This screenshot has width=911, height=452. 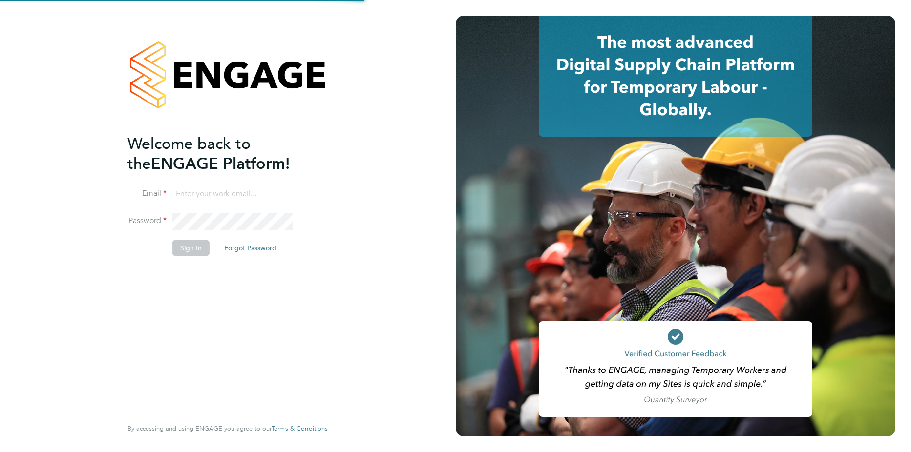 What do you see at coordinates (189, 154) in the screenshot?
I see `span: Welcome back to the` at bounding box center [189, 154].